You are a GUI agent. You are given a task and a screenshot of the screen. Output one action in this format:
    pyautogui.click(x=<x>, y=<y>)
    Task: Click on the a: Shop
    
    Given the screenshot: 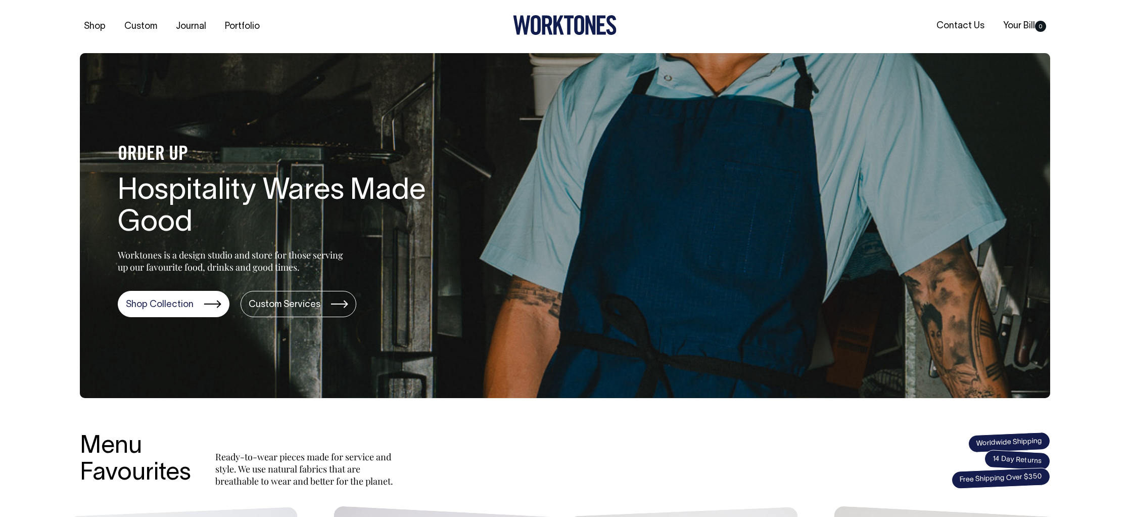 What is the action you would take?
    pyautogui.click(x=95, y=26)
    